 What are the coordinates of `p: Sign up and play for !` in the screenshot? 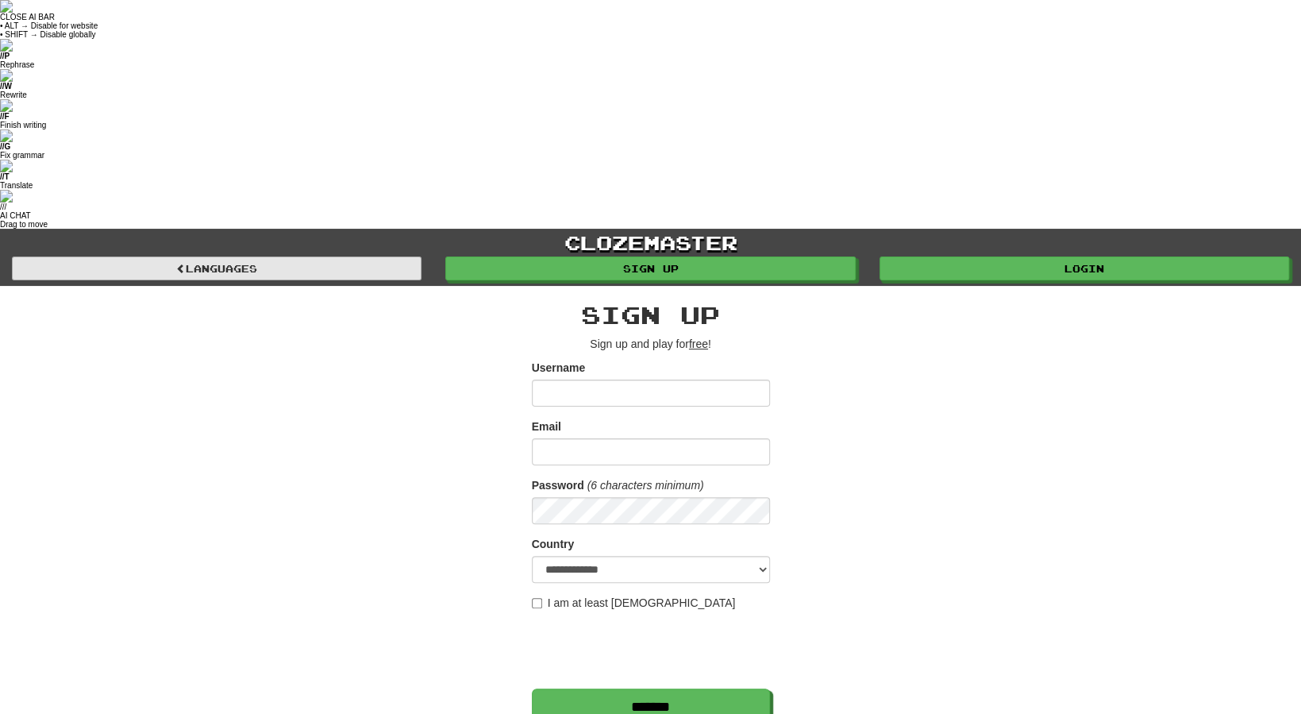 It's located at (651, 344).